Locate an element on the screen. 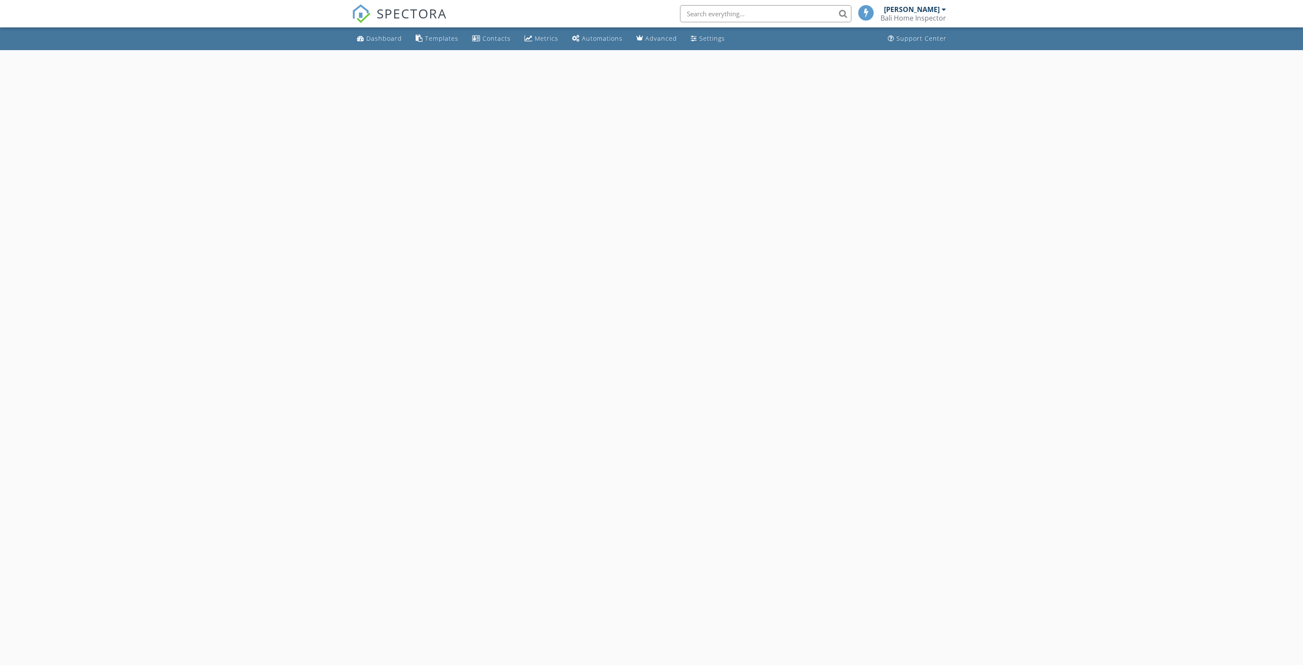 The height and width of the screenshot is (665, 1303). span: SPECTORA is located at coordinates (412, 13).